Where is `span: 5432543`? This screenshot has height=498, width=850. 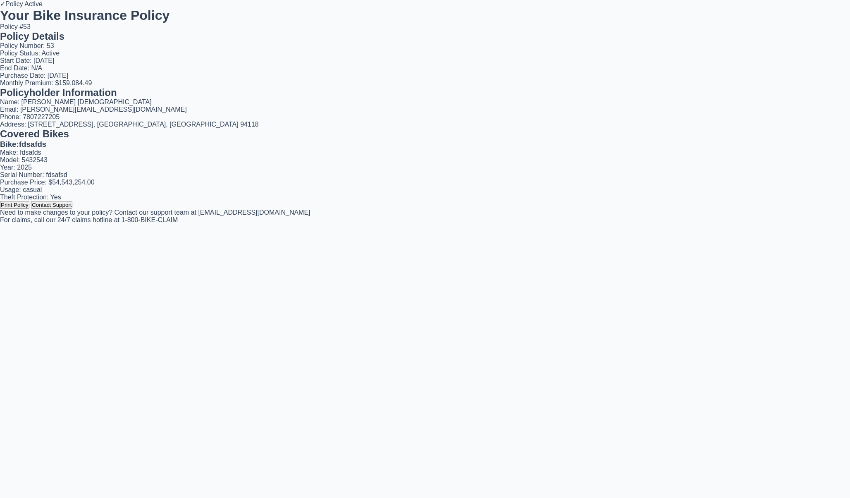 span: 5432543 is located at coordinates (34, 160).